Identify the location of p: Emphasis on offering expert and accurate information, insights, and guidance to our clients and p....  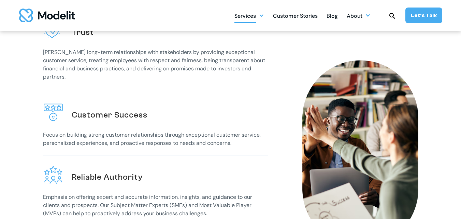
(156, 205).